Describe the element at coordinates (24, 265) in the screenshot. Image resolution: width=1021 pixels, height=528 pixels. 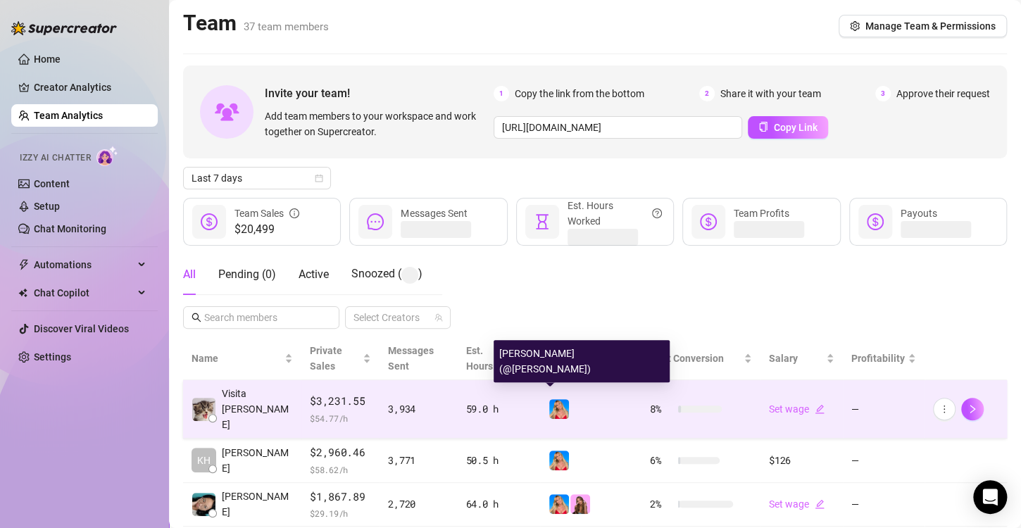
I see `span: thunderbolt` at that location.